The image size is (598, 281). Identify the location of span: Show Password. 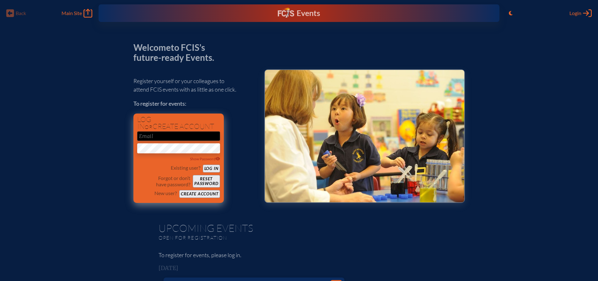
(205, 159).